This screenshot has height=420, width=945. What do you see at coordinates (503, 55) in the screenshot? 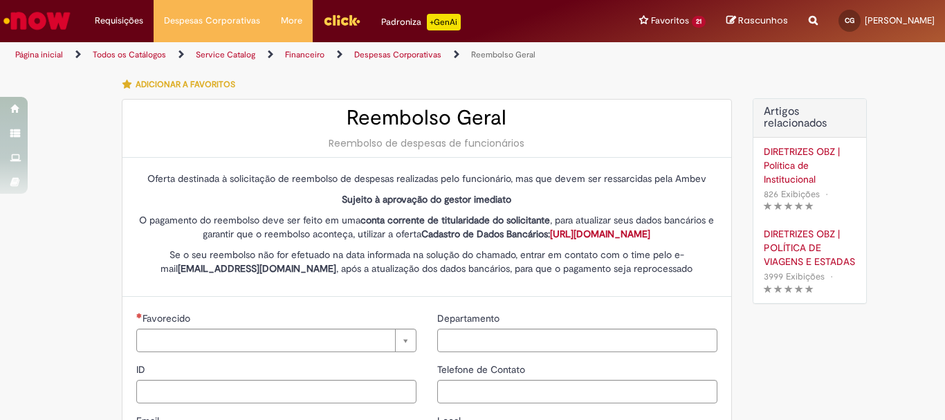
I see `a: Reembolso Geral` at bounding box center [503, 55].